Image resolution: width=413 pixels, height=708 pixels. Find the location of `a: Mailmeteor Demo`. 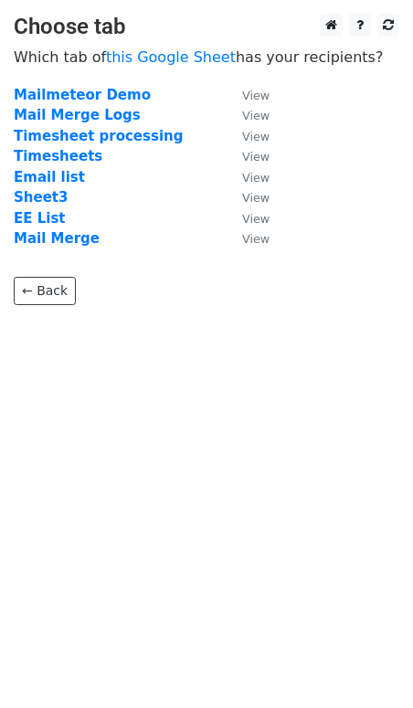

a: Mailmeteor Demo is located at coordinates (82, 95).